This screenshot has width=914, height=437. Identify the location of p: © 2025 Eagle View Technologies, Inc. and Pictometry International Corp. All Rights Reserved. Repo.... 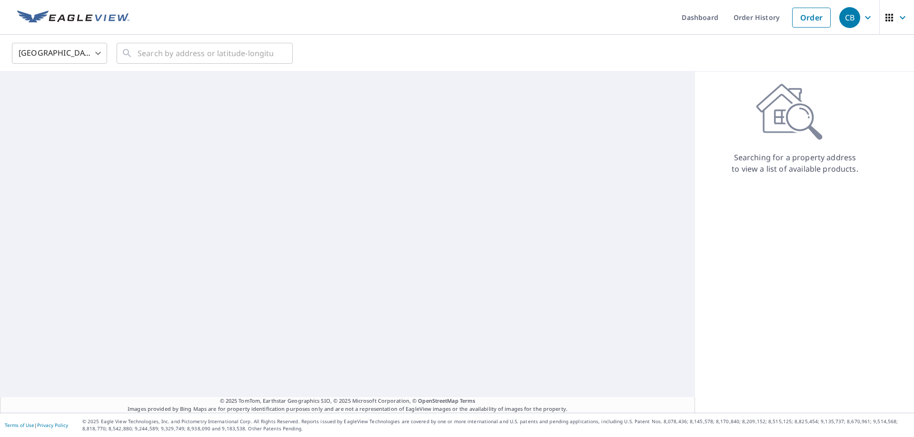
(495, 426).